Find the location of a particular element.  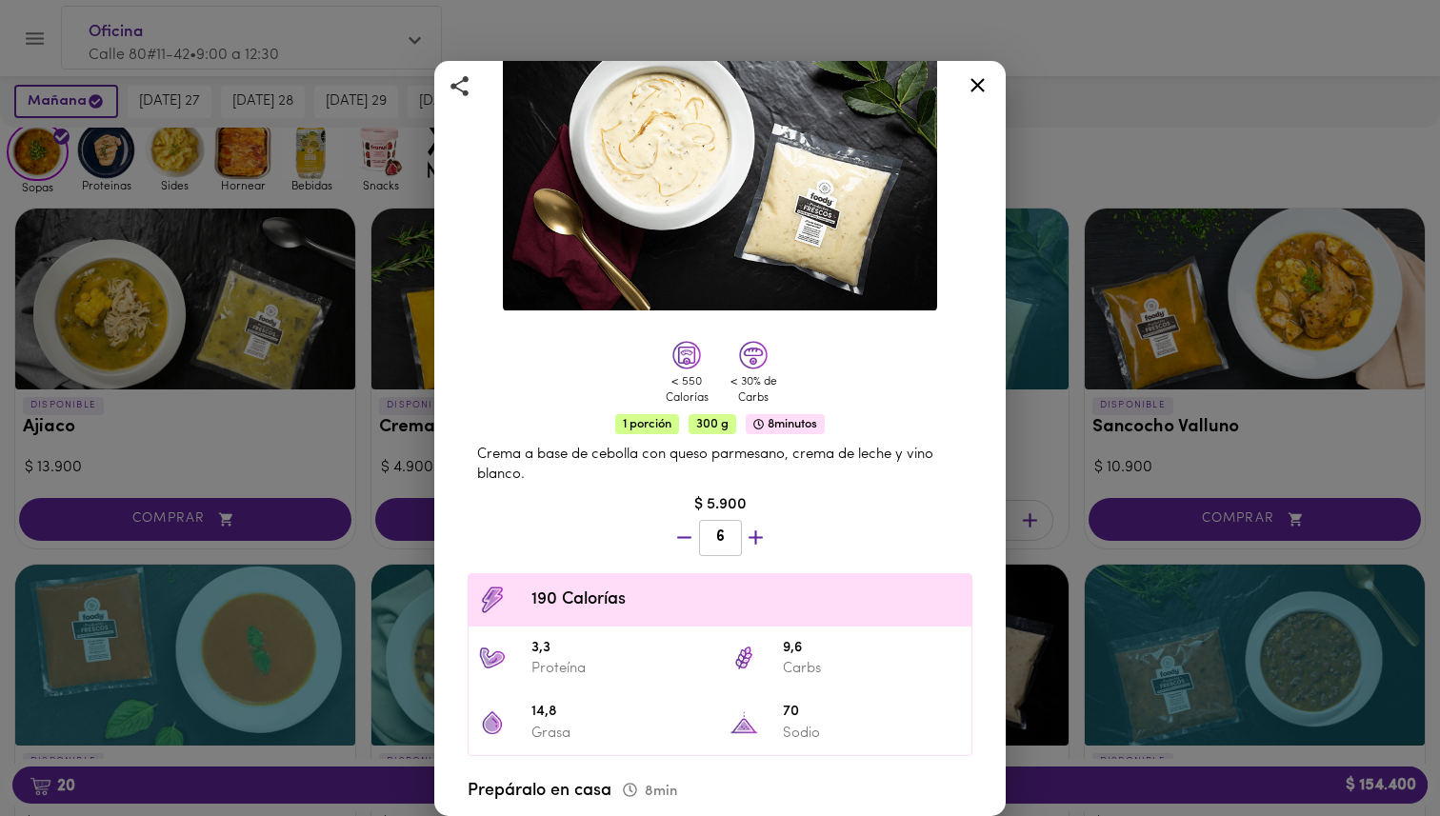

span: 8 minutos is located at coordinates (785, 424).